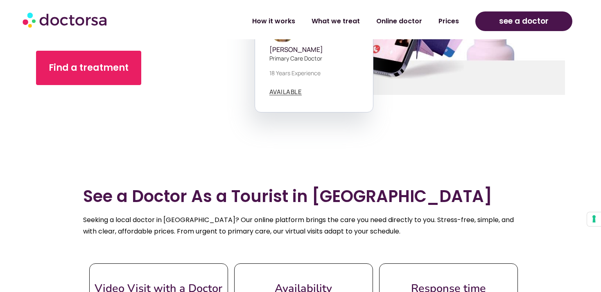  What do you see at coordinates (274, 21) in the screenshot?
I see `a: How it works` at bounding box center [274, 21].